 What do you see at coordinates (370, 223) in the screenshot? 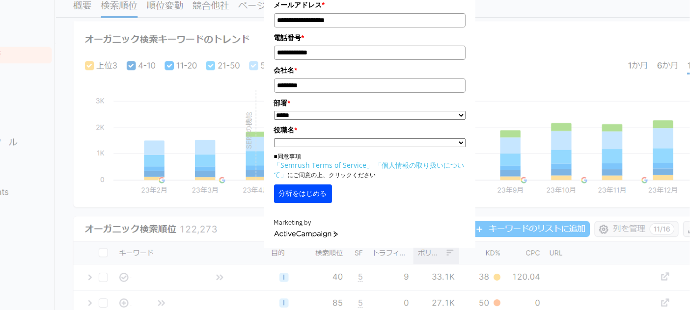
I see `div: Marketing by` at bounding box center [370, 223].